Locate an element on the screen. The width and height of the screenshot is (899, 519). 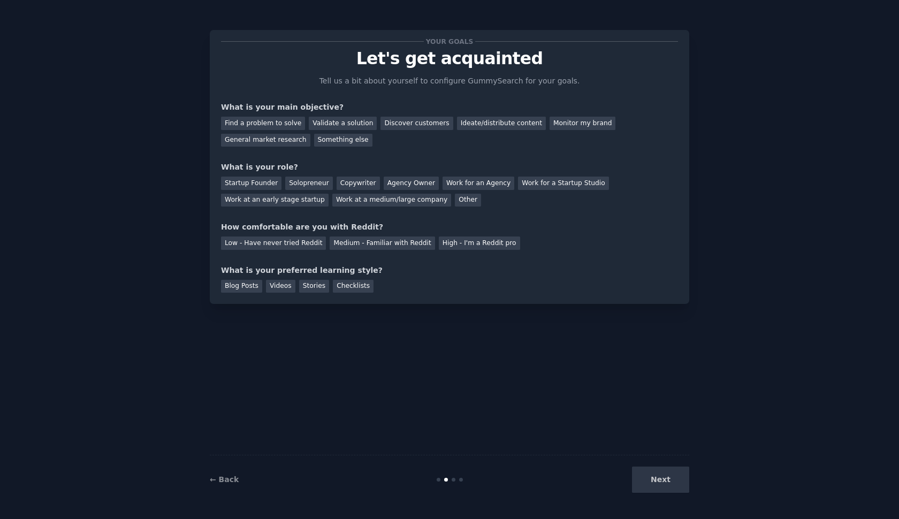
div: Work for a Startup Studio is located at coordinates (563, 183).